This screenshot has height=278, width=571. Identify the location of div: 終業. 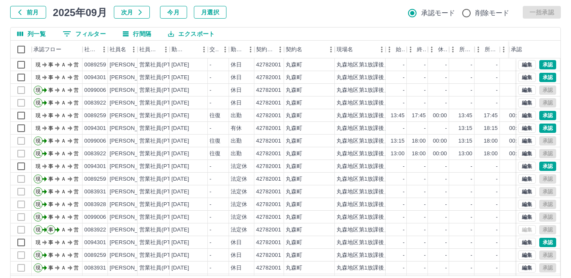
(421, 49).